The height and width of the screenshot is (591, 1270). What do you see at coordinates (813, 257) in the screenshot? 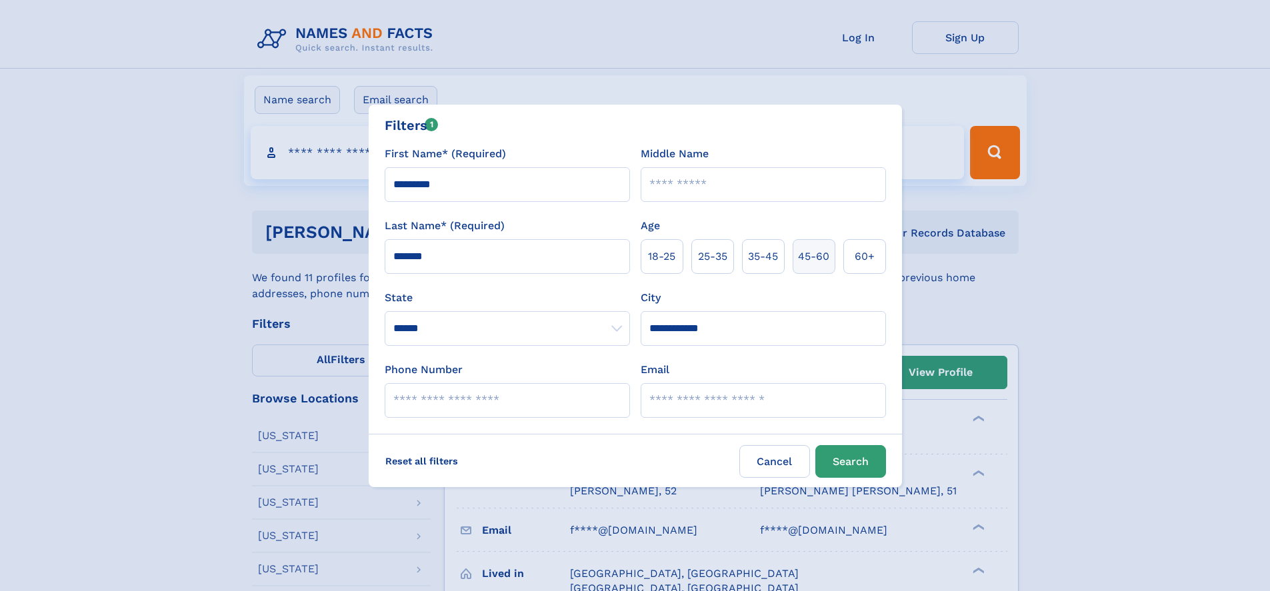
I see `span: 45‑60` at bounding box center [813, 257].